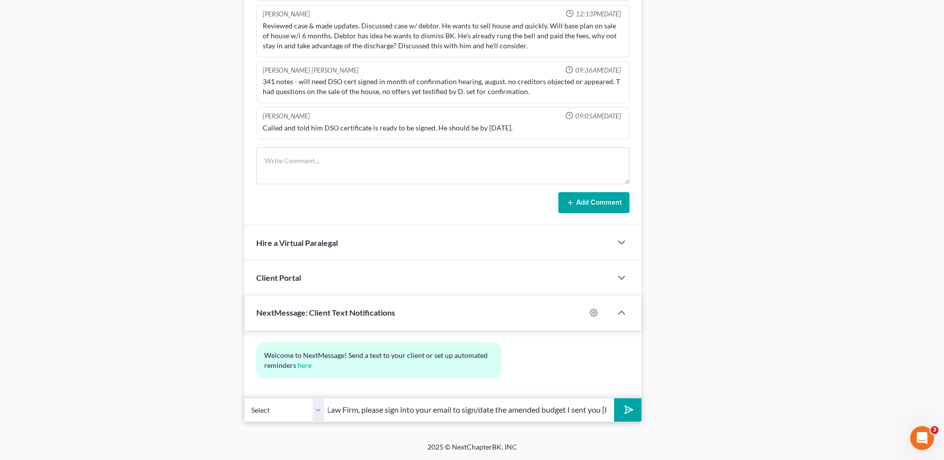 The height and width of the screenshot is (460, 944). I want to click on a: here, so click(304, 365).